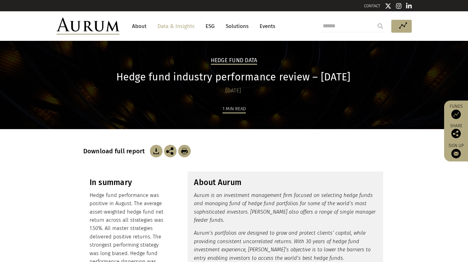  Describe the element at coordinates (389, 6) in the screenshot. I see `img: Twitter icon` at that location.